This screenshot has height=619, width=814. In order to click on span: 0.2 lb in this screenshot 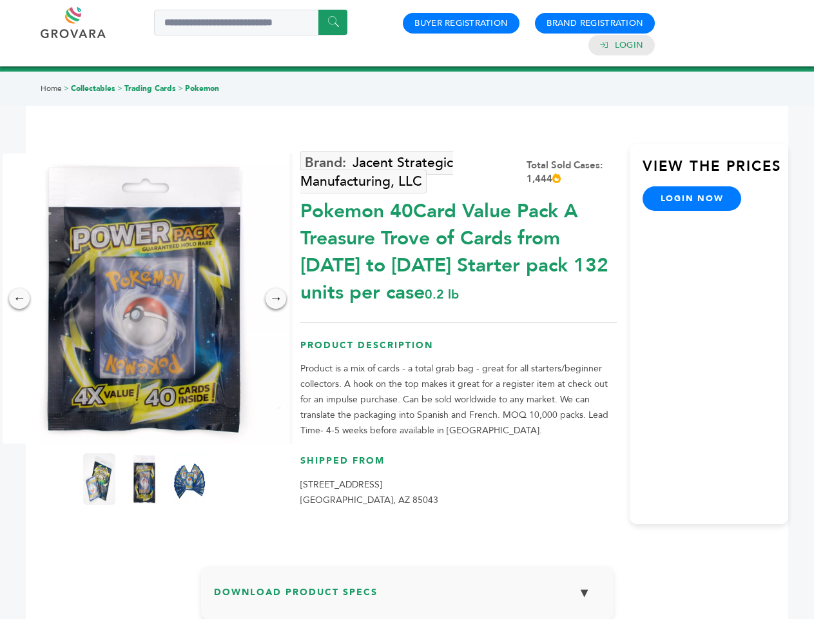, I will do `click(441, 294)`.